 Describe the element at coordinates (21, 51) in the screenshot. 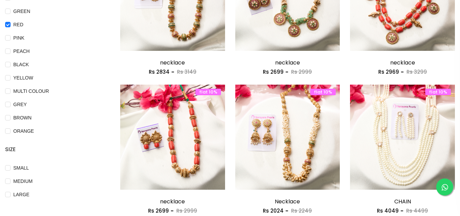

I see `span: PEACH` at that location.